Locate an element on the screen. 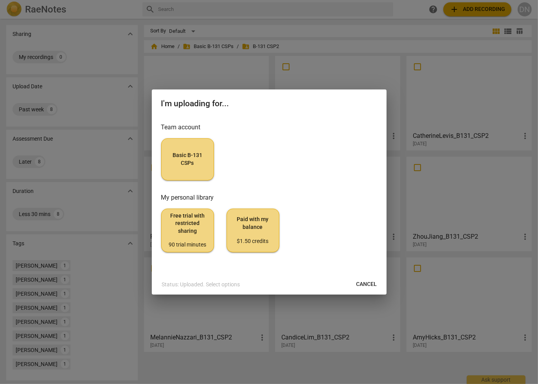  span: Paid with my balance is located at coordinates (253, 230).